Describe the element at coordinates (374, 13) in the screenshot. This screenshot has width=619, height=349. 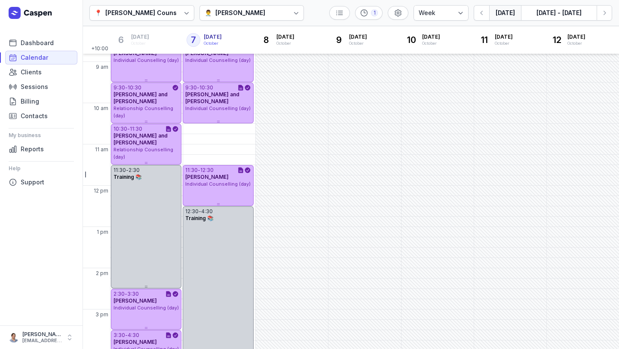
I see `div: 1` at that location.